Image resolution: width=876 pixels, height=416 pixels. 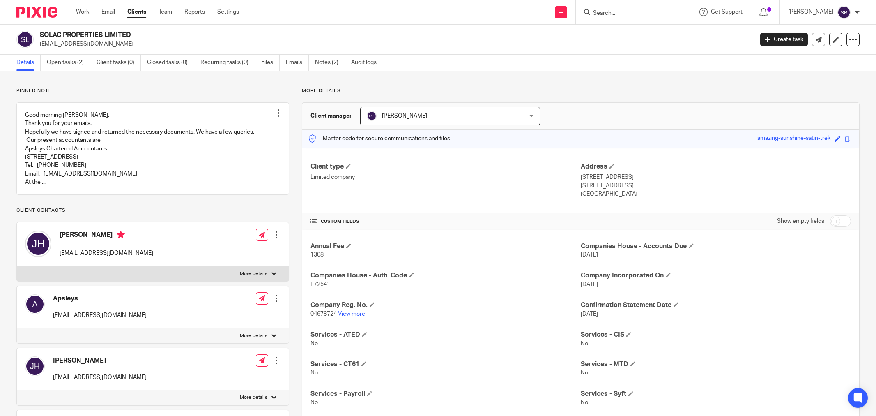 What do you see at coordinates (170, 62) in the screenshot?
I see `a: Closed tasks (0)` at bounding box center [170, 62].